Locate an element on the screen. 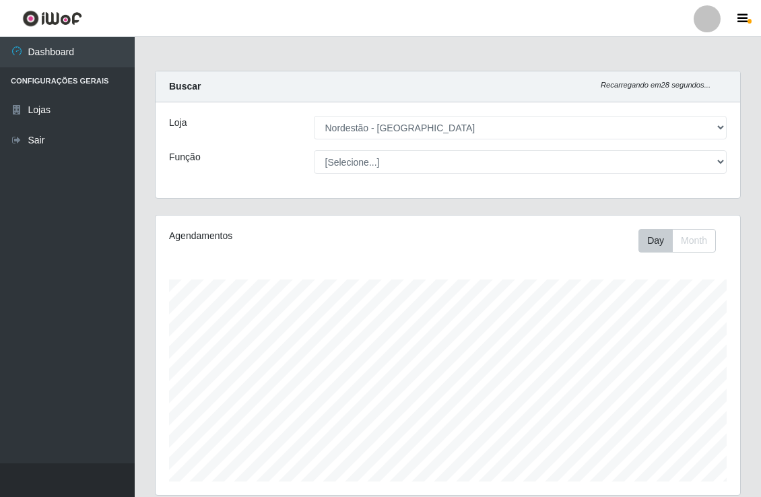  label: Função is located at coordinates (185, 157).